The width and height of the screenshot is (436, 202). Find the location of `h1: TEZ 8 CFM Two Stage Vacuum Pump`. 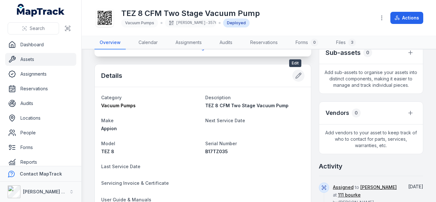

h1: TEZ 8 CFM Two Stage Vacuum Pump is located at coordinates (191, 13).